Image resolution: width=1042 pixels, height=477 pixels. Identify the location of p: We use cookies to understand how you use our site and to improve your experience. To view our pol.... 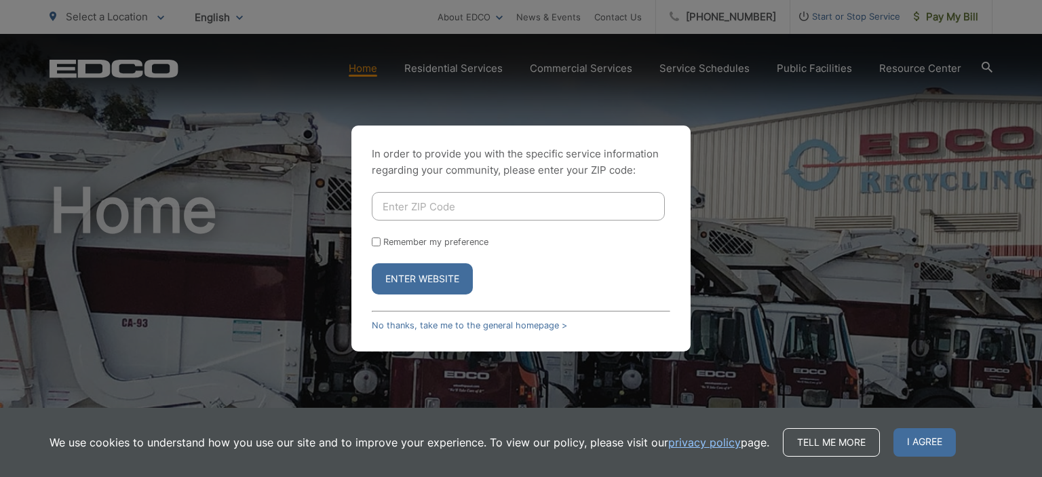
(409, 442).